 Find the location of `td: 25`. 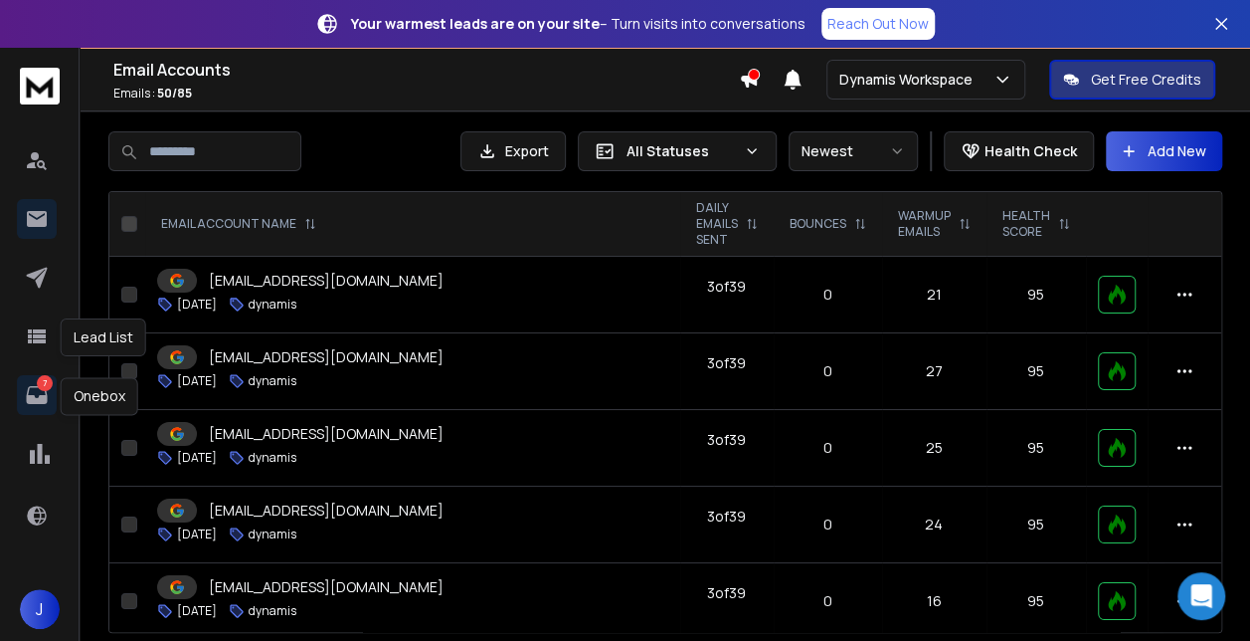

td: 25 is located at coordinates (934, 448).